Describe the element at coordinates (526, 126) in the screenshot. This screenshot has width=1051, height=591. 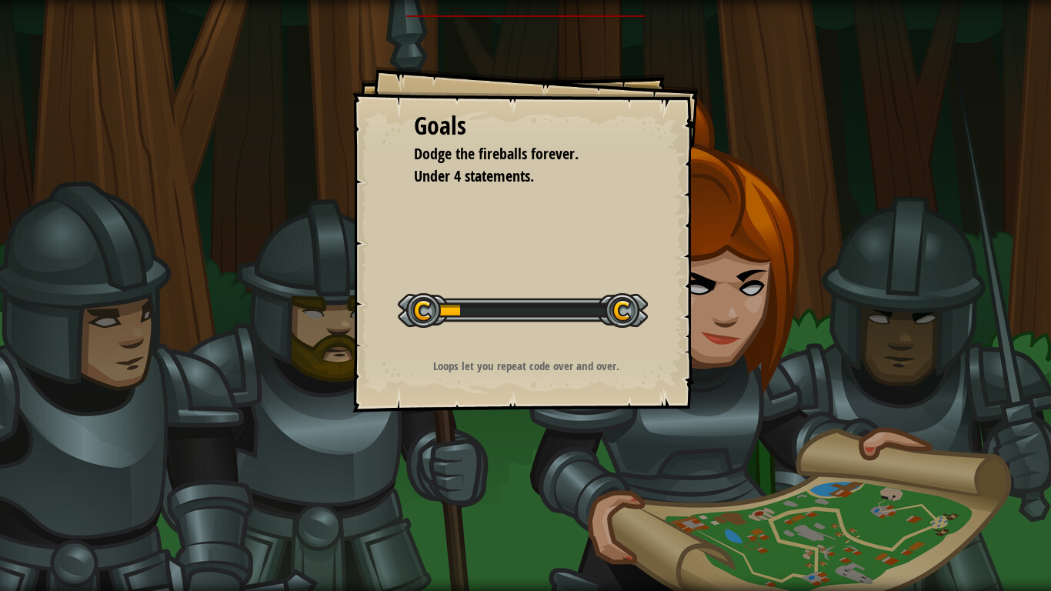
I see `div: Goals` at that location.